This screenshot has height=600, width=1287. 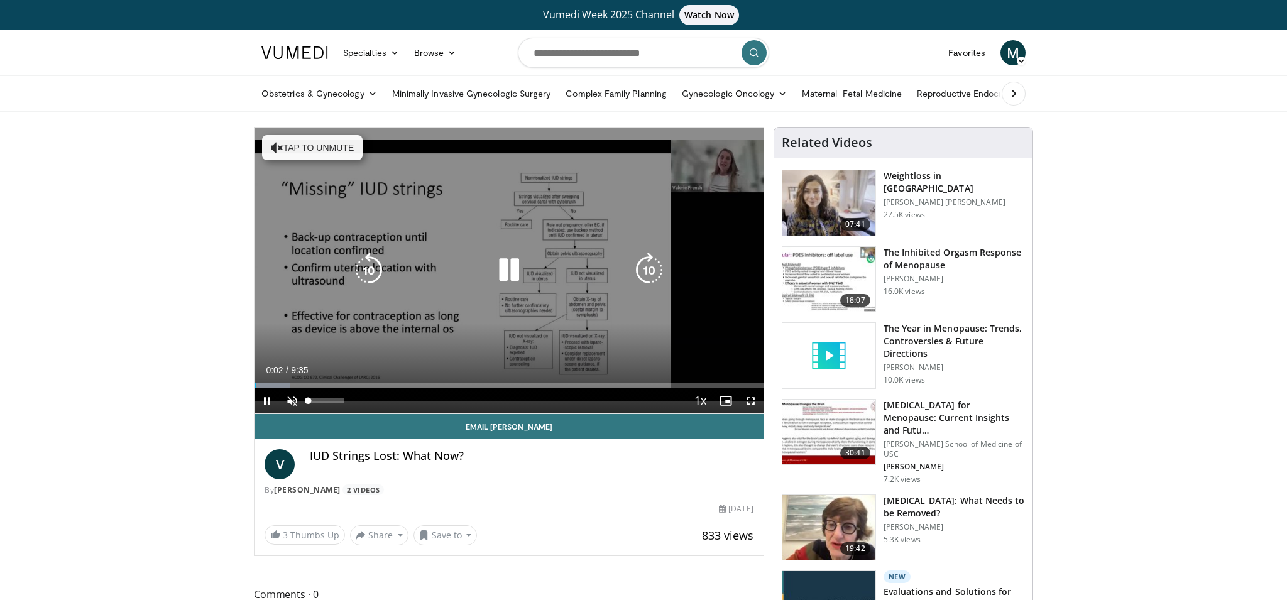 I want to click on button: Pause, so click(x=267, y=401).